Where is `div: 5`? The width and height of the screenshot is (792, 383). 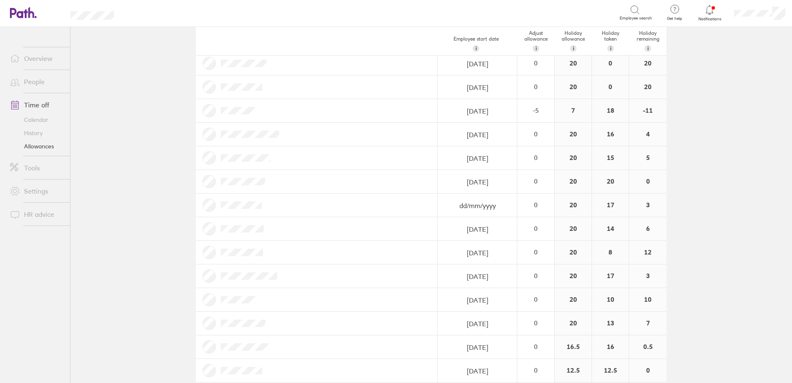
div: 5 is located at coordinates (648, 158).